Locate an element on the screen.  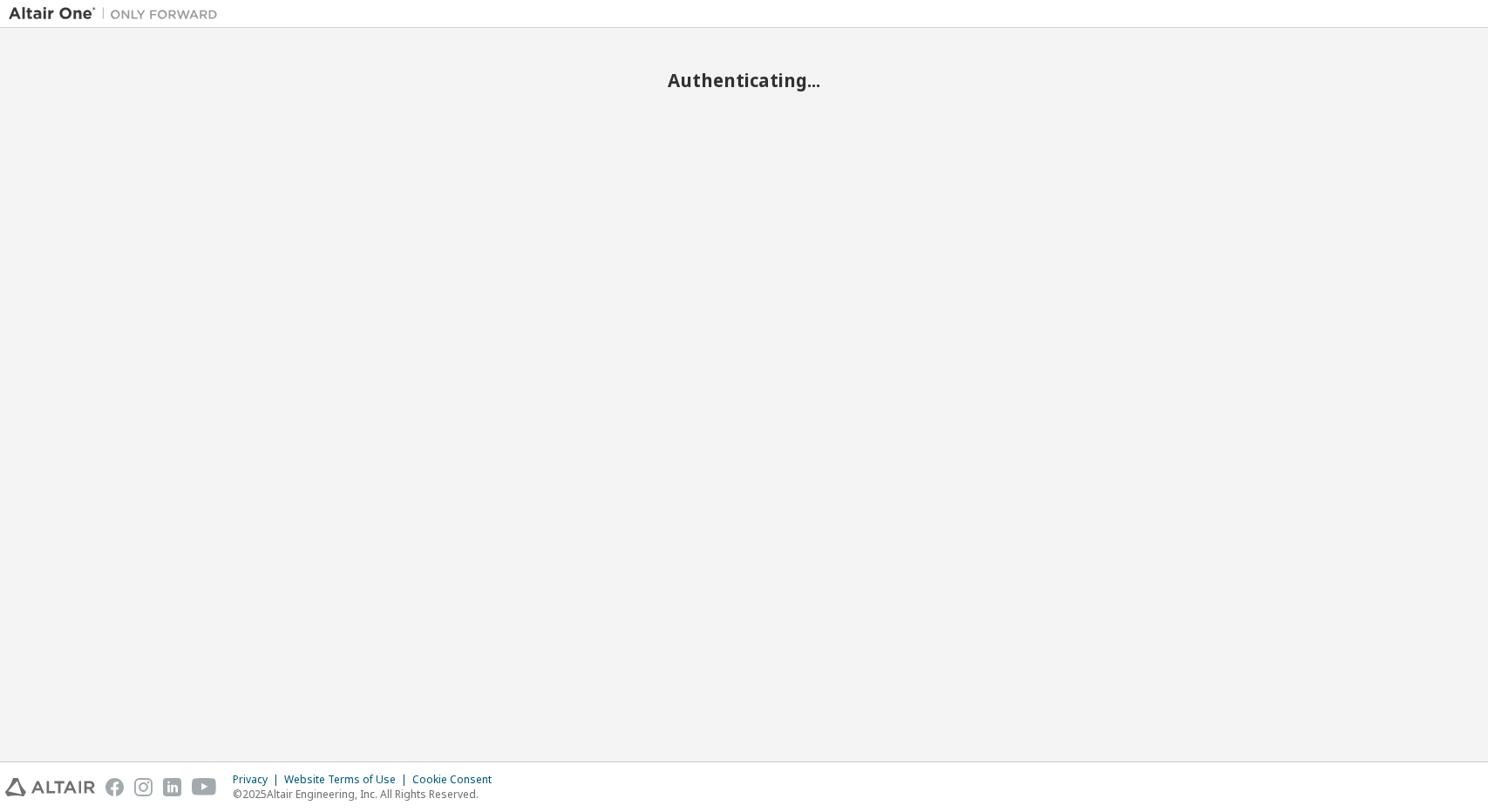
img: facebook.svg is located at coordinates (114, 787).